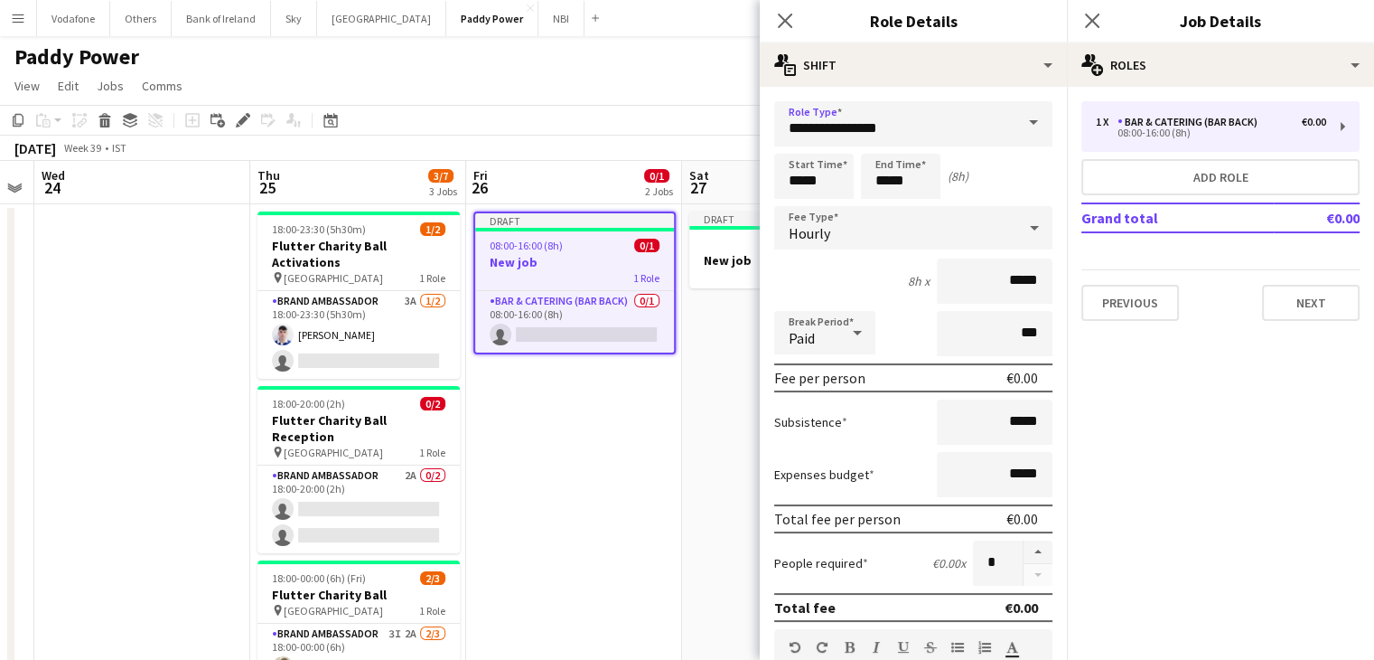 The height and width of the screenshot is (660, 1374). I want to click on a: View, so click(27, 86).